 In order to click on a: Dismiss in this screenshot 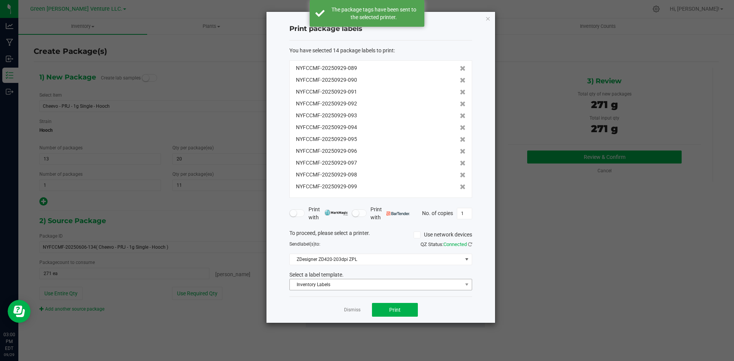, I will do `click(352, 310)`.